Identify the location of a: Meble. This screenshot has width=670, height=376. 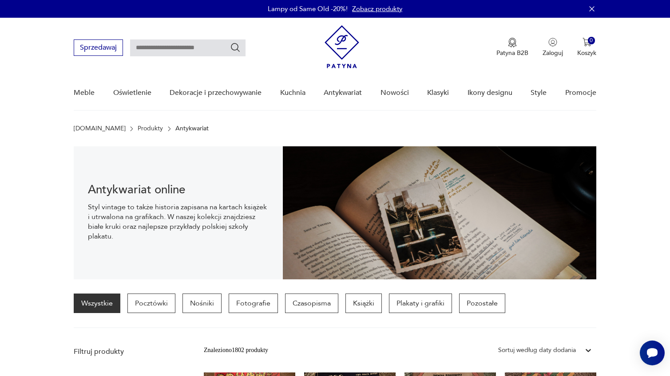
(84, 93).